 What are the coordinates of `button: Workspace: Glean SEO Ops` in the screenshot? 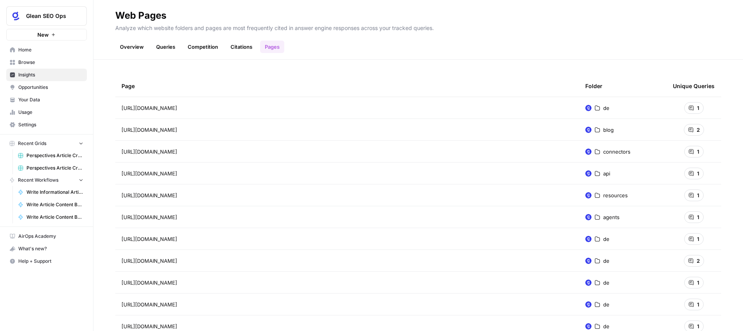 It's located at (46, 16).